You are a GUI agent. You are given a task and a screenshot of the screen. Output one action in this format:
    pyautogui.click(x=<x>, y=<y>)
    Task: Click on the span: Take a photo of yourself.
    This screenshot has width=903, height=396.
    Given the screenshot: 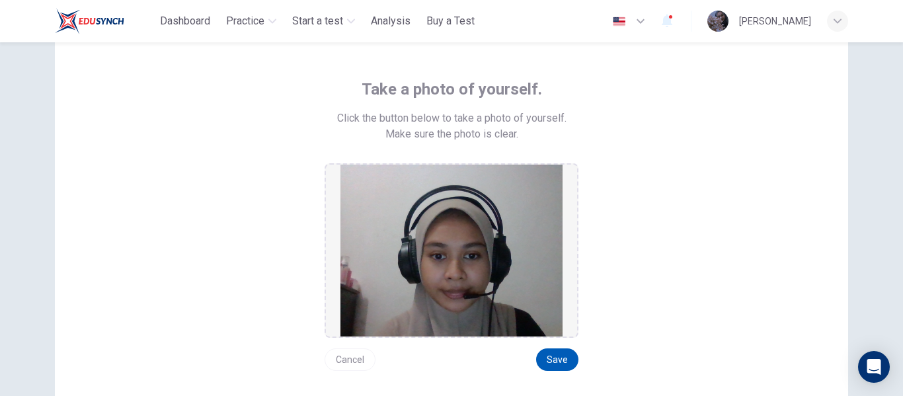 What is the action you would take?
    pyautogui.click(x=451, y=89)
    